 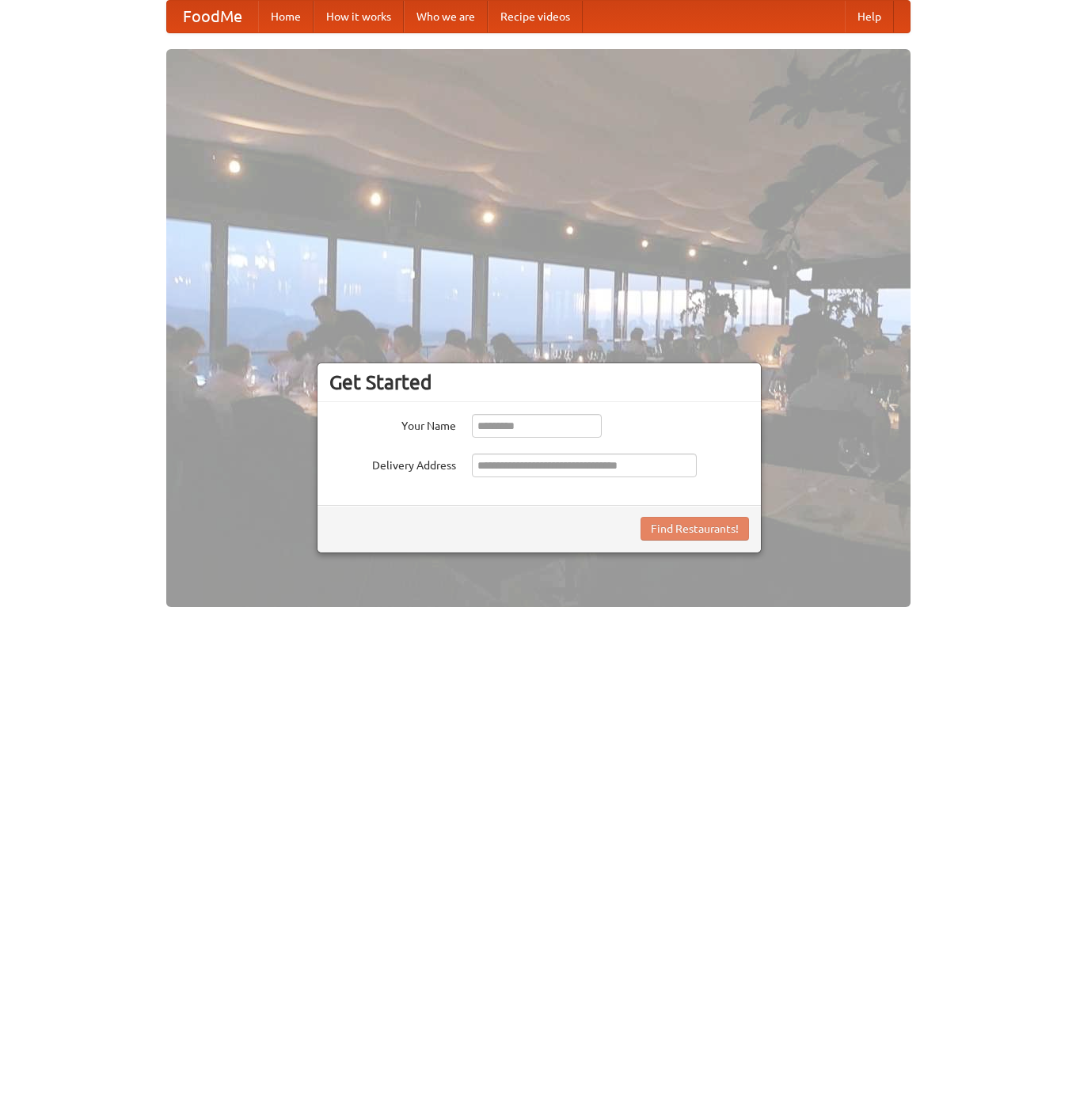 What do you see at coordinates (212, 16) in the screenshot?
I see `a: FoodMe` at bounding box center [212, 16].